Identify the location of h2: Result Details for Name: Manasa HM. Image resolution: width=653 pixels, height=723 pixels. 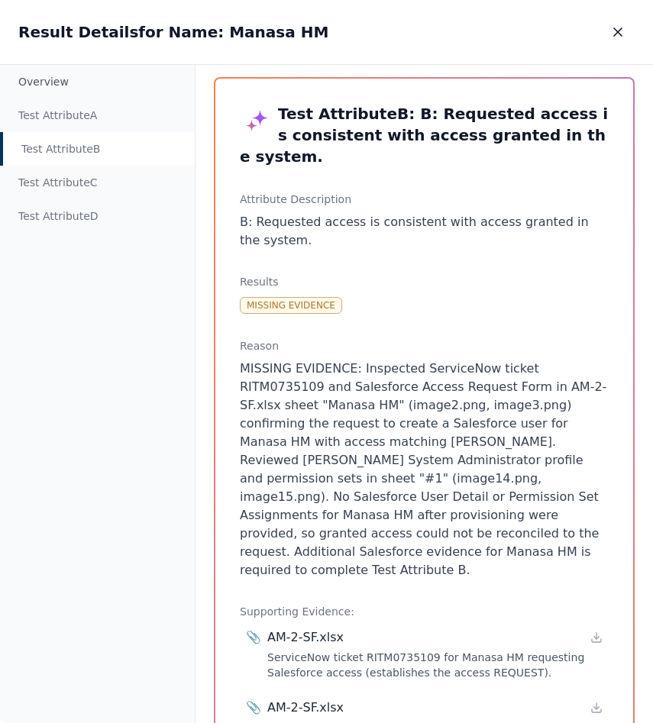
(173, 32).